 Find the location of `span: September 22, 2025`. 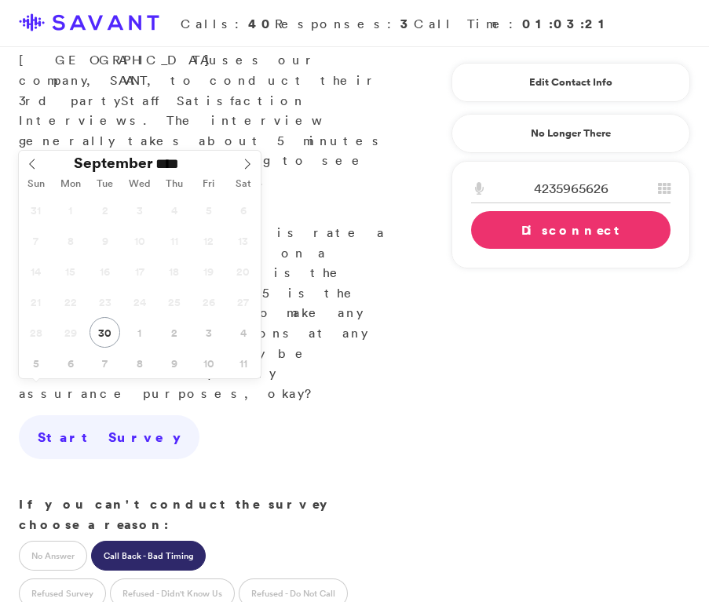

span: September 22, 2025 is located at coordinates (70, 302).